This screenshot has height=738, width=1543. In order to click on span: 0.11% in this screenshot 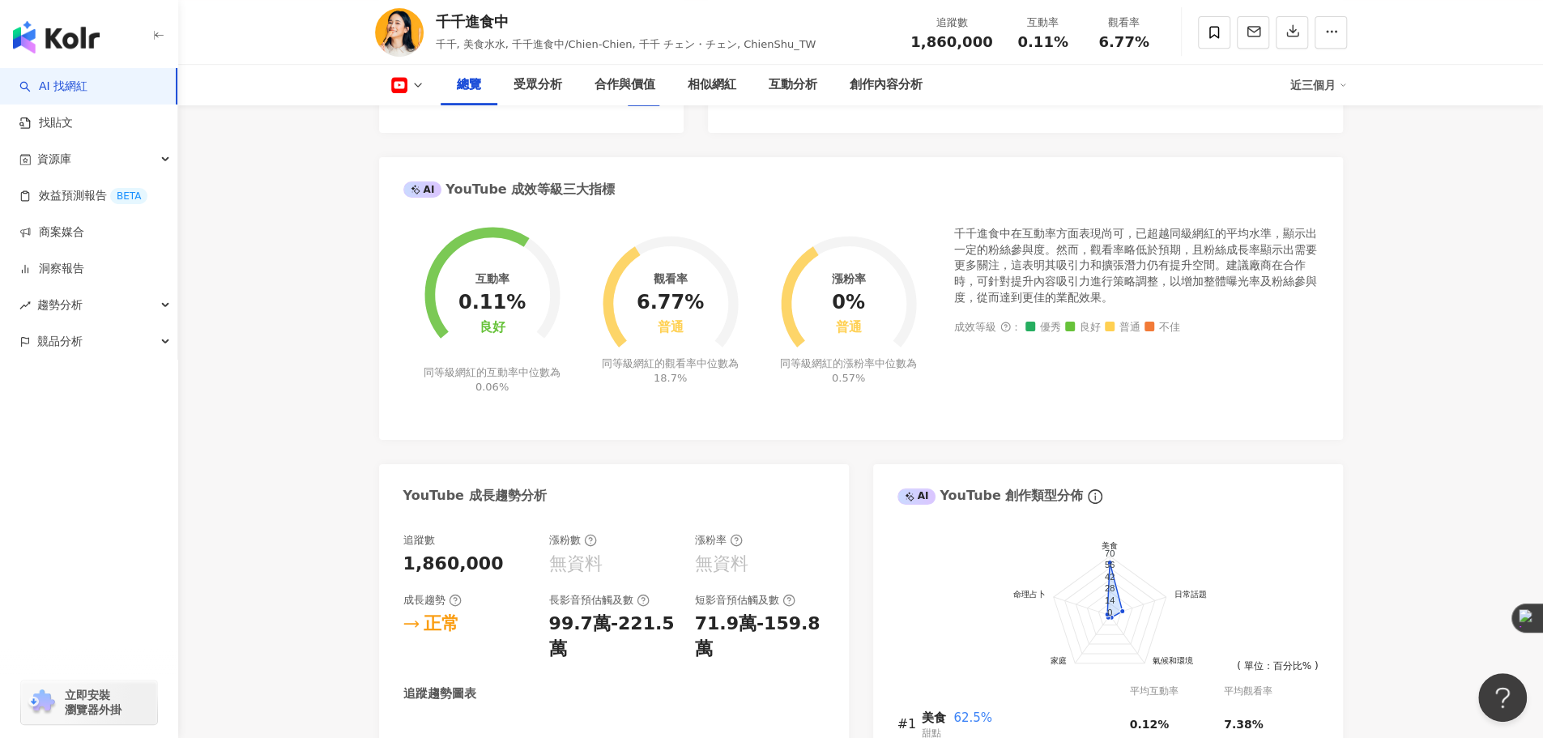, I will do `click(1042, 42)`.